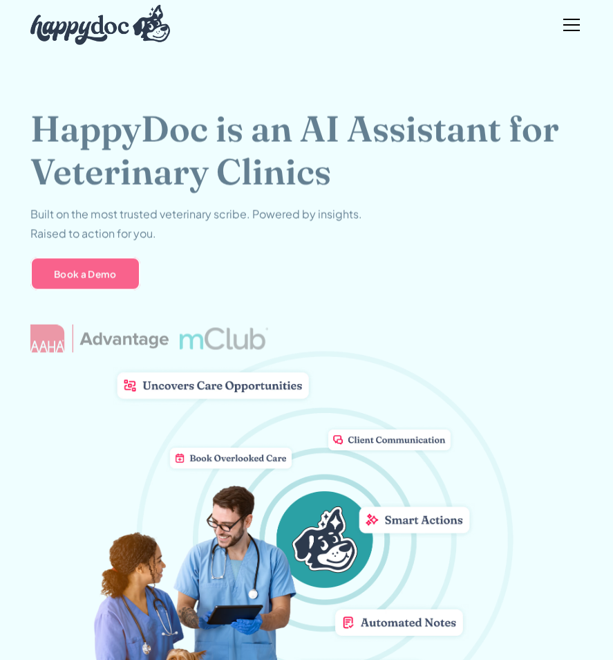 The height and width of the screenshot is (660, 613). Describe the element at coordinates (85, 274) in the screenshot. I see `a: Book a Demo` at that location.